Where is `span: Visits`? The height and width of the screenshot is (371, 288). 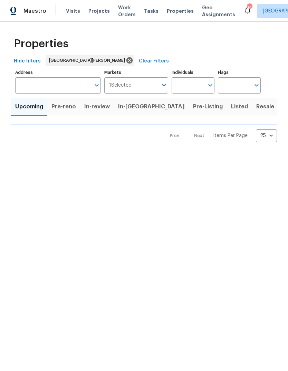 span: Visits is located at coordinates (73, 11).